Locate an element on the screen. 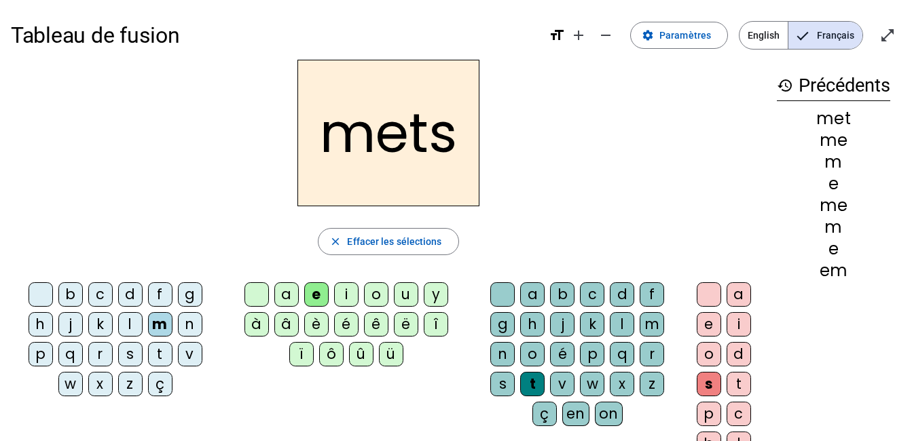 This screenshot has height=441, width=912. div: ê is located at coordinates (376, 324).